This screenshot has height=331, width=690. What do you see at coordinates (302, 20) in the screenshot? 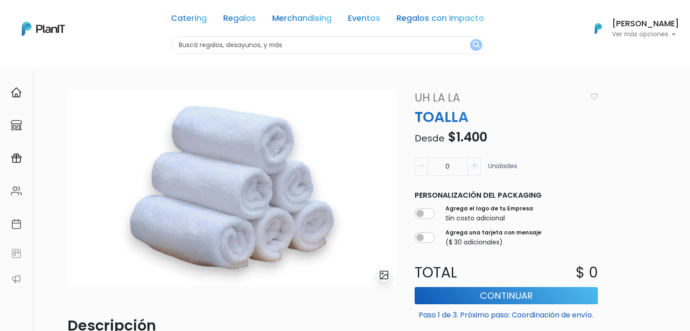
I see `a: Merchandising` at bounding box center [302, 20].